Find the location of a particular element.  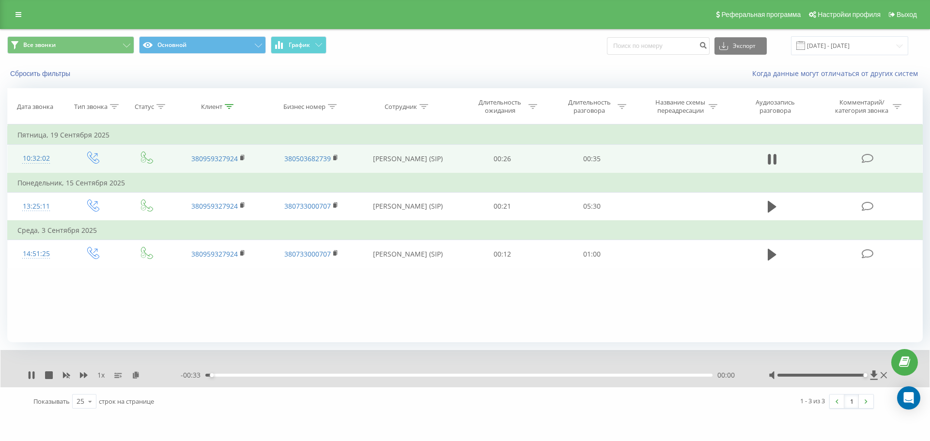

button: Все звонки is located at coordinates (71, 45).